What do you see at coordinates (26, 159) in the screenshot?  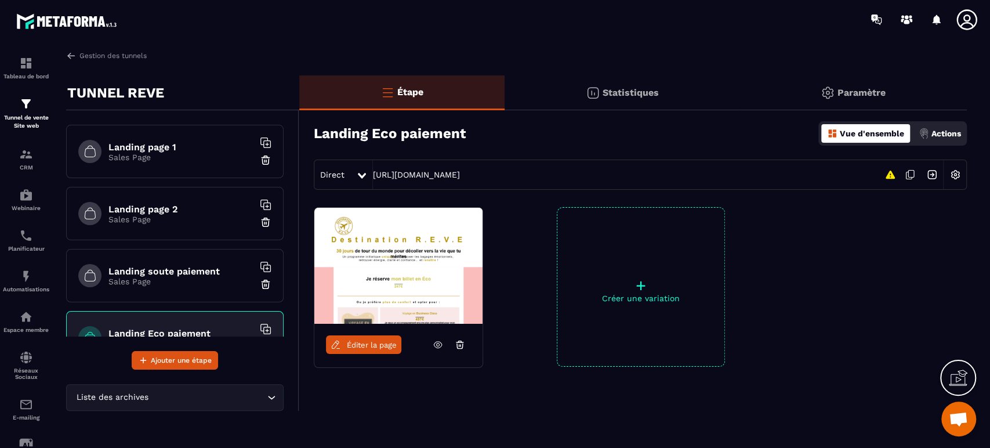 I see `a: formationformationCRM` at bounding box center [26, 159].